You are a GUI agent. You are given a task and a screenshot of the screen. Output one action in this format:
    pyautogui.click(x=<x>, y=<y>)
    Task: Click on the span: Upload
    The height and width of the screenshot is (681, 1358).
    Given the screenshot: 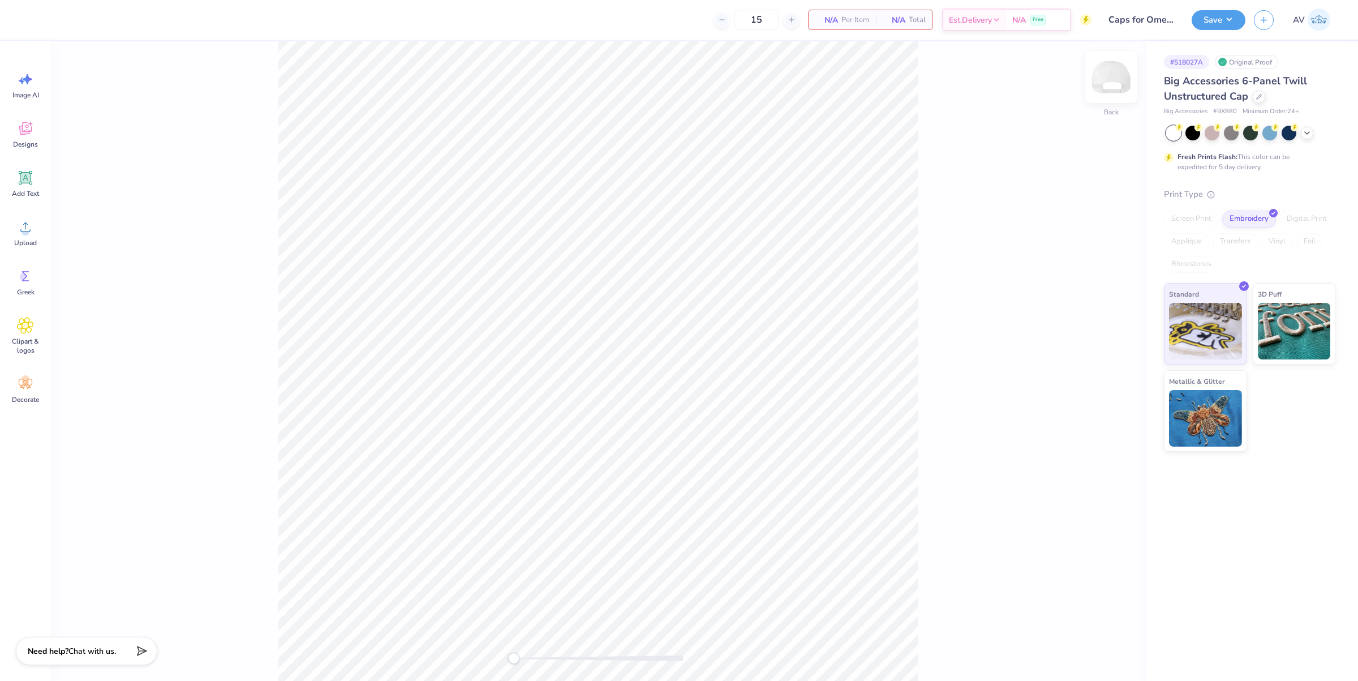 What is the action you would take?
    pyautogui.click(x=25, y=243)
    